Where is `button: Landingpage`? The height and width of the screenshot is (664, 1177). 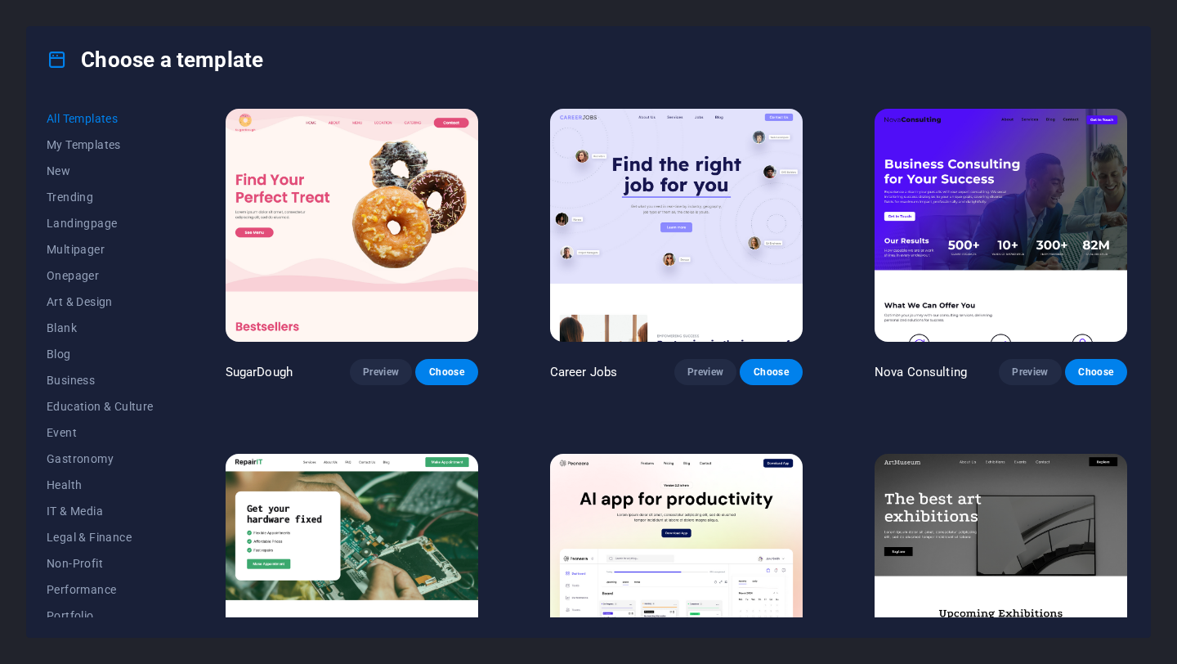 button: Landingpage is located at coordinates (100, 223).